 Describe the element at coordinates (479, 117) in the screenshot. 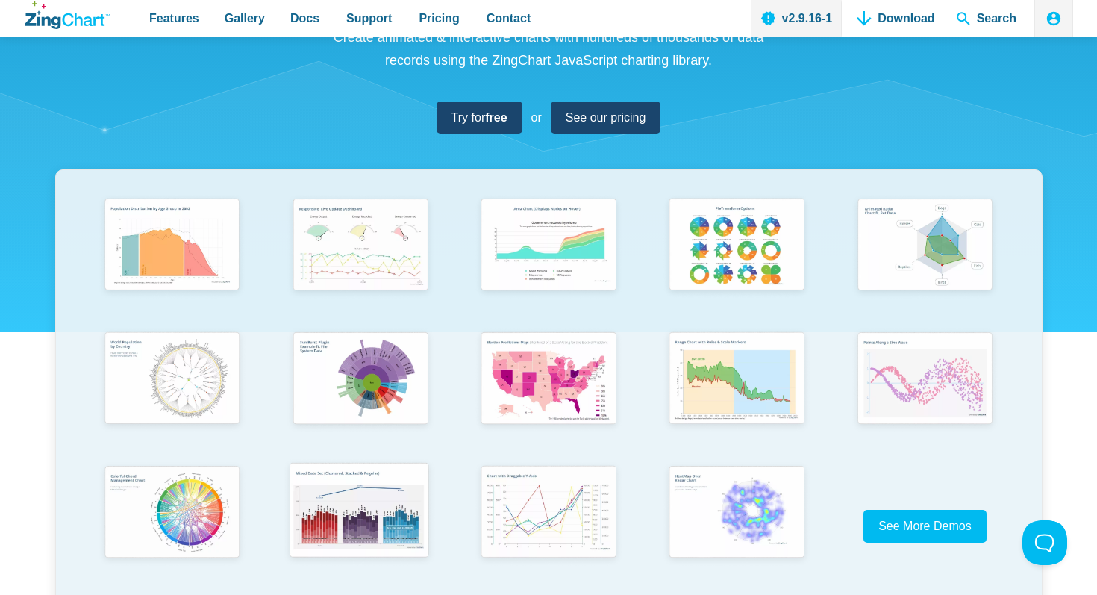

I see `a: Try forfree` at that location.